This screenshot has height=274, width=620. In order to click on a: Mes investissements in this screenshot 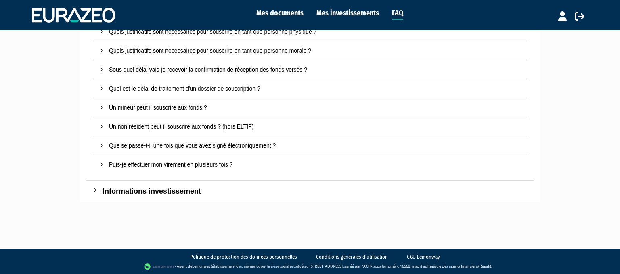, I will do `click(348, 13)`.